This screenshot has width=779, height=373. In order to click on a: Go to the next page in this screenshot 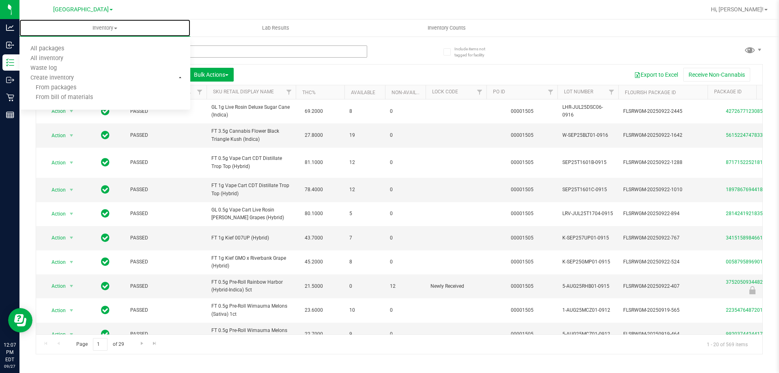, I will do `click(142, 343)`.